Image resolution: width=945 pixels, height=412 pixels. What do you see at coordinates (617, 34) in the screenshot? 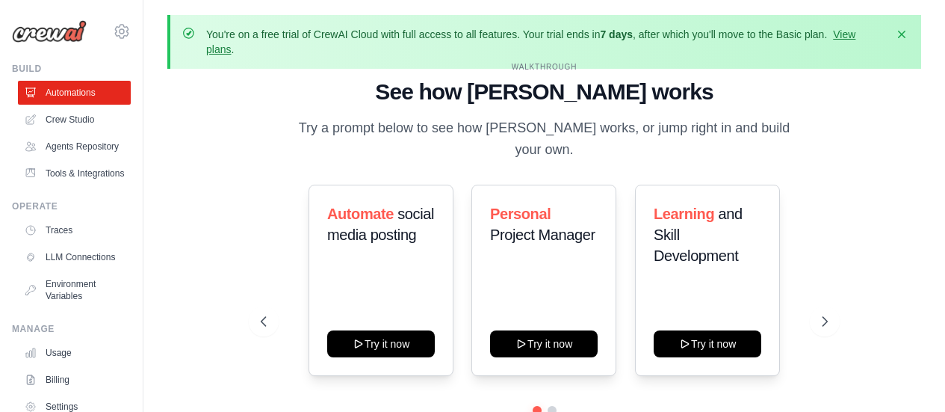
I see `strong: 7 days` at bounding box center [617, 34].